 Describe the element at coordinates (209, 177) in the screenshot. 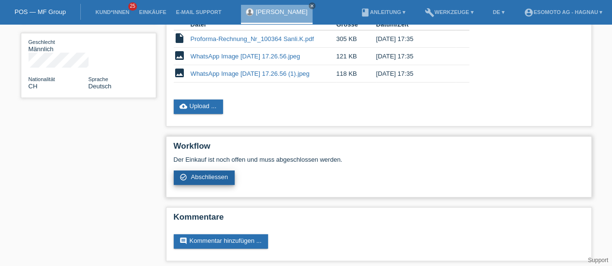

I see `span: Abschliessen` at that location.